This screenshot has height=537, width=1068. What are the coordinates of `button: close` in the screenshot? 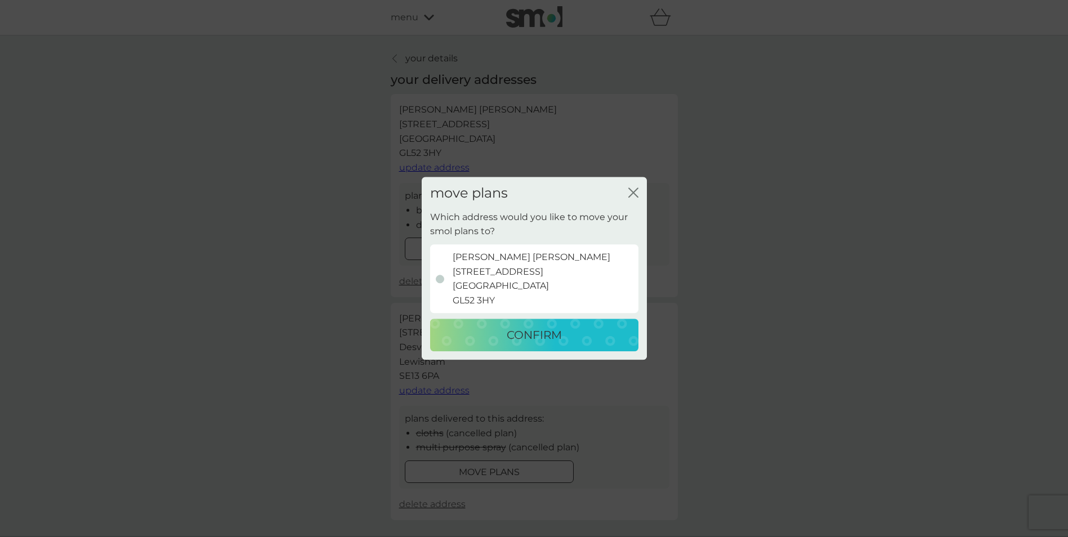 It's located at (633, 193).